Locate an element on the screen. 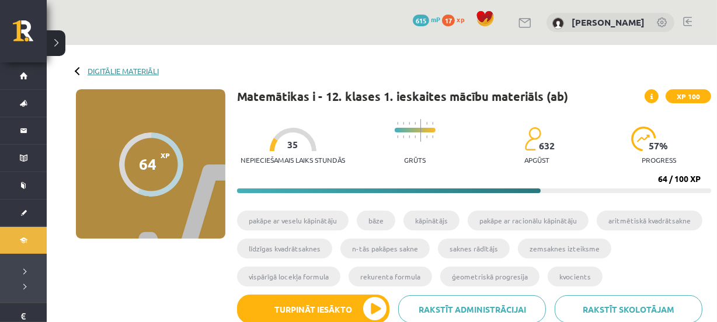  li: pakāpe ar racionālu kāpinātāju is located at coordinates (528, 221).